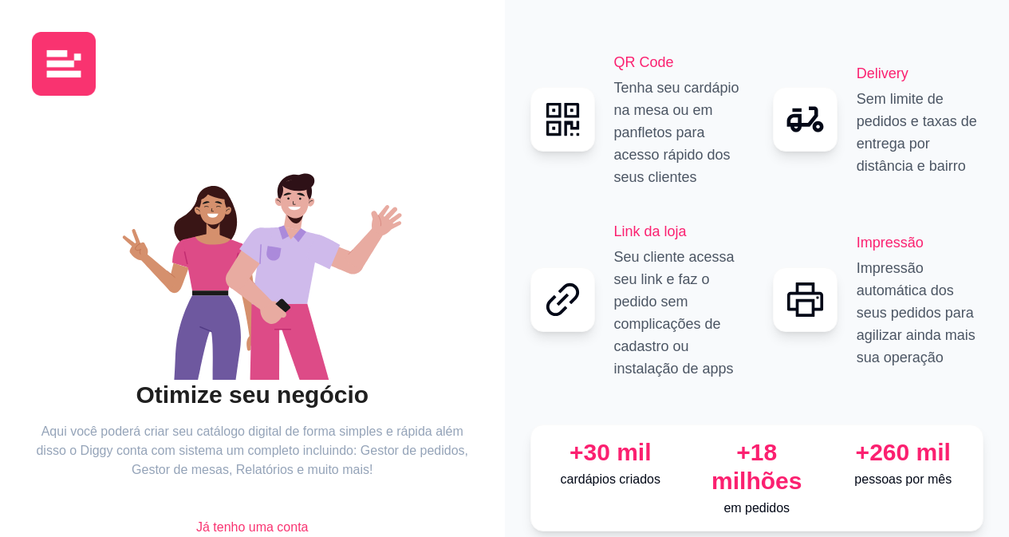  I want to click on div: animation, so click(252, 260).